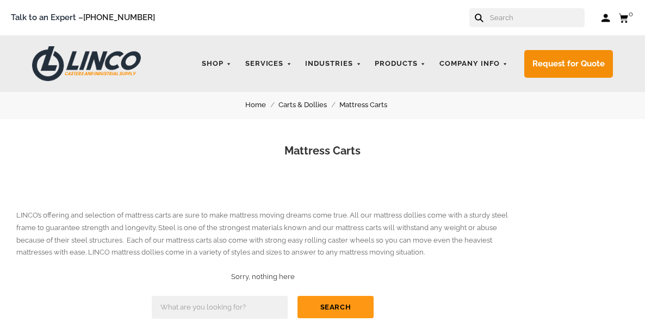 Image resolution: width=645 pixels, height=328 pixels. What do you see at coordinates (322, 151) in the screenshot?
I see `h1: Mattress Carts` at bounding box center [322, 151].